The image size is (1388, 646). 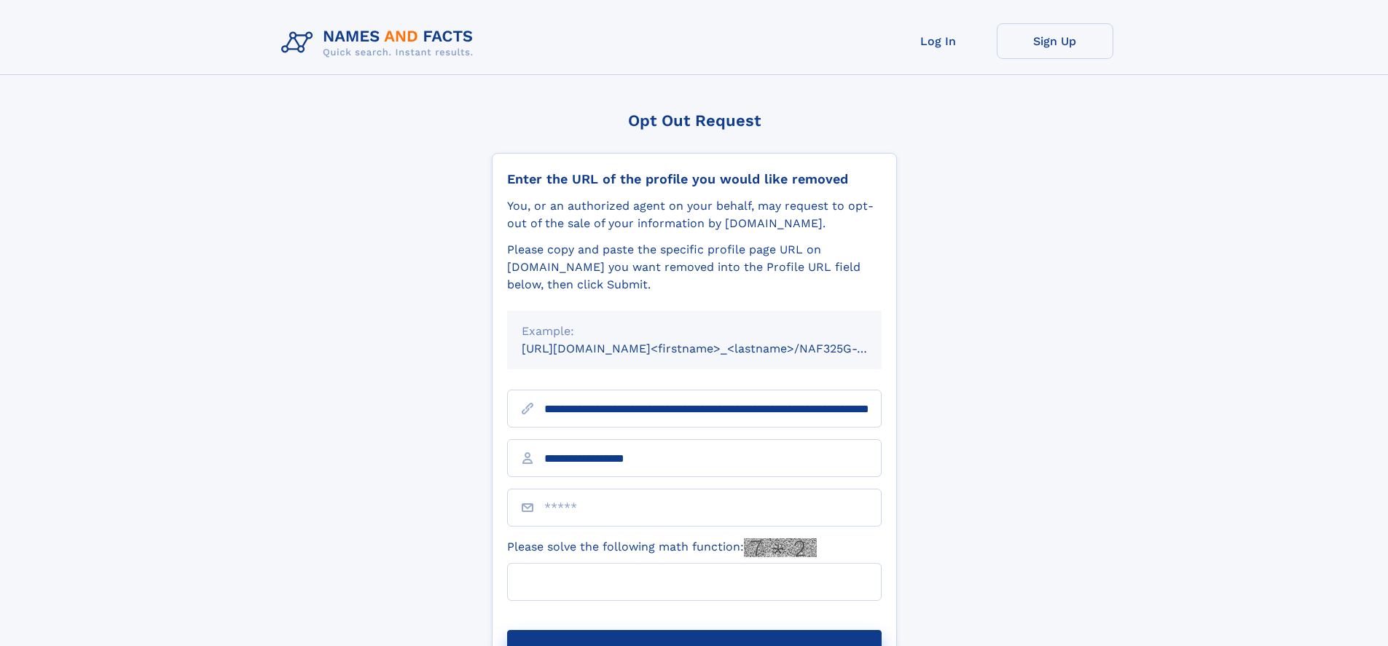 I want to click on label: Please solve the following math function:, so click(x=661, y=548).